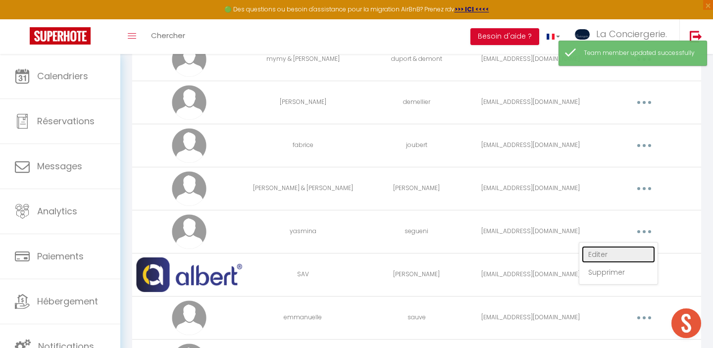 This screenshot has height=348, width=713. I want to click on a: Chercher, so click(168, 37).